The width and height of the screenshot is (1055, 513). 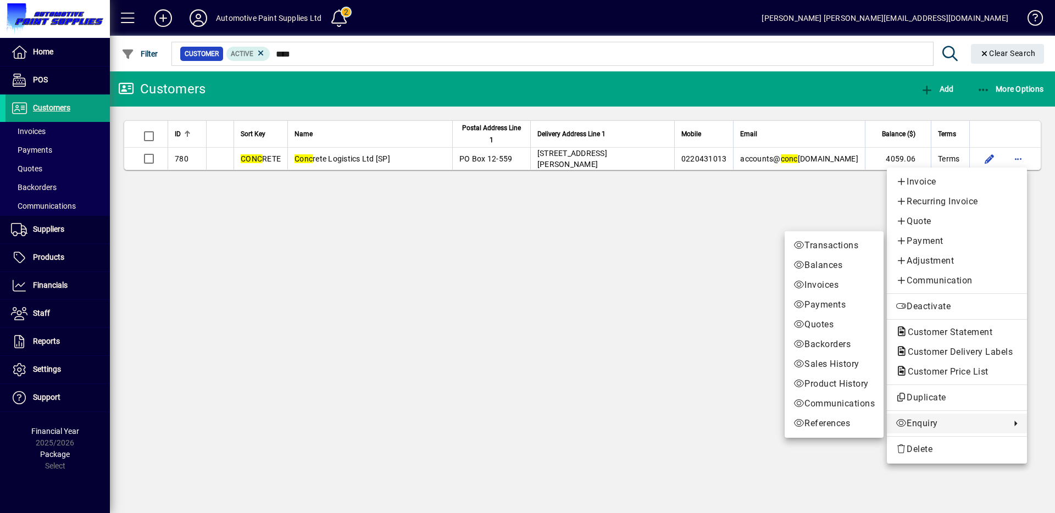 What do you see at coordinates (946, 332) in the screenshot?
I see `span: Customer Statement` at bounding box center [946, 332].